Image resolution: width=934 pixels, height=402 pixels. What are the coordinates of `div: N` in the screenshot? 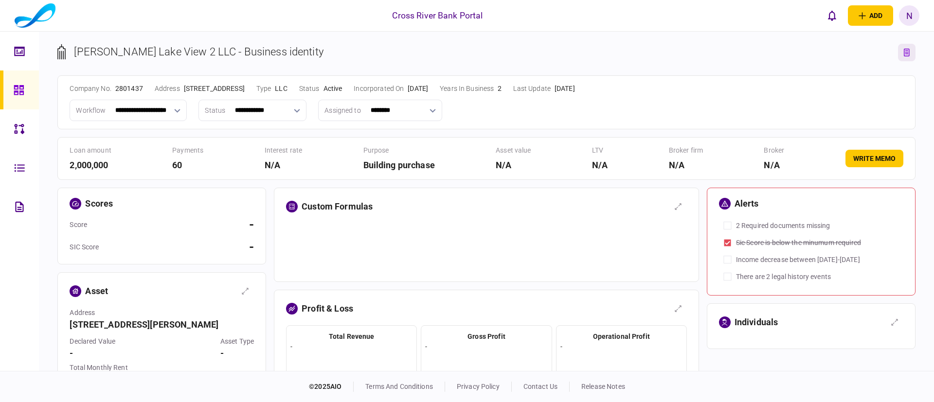 It's located at (909, 16).